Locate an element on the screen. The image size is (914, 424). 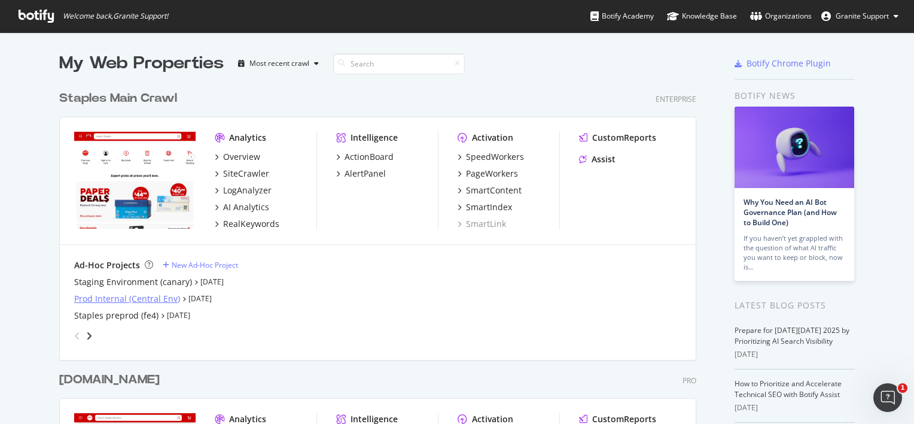
div: Staples Main Crawl is located at coordinates (118, 98).